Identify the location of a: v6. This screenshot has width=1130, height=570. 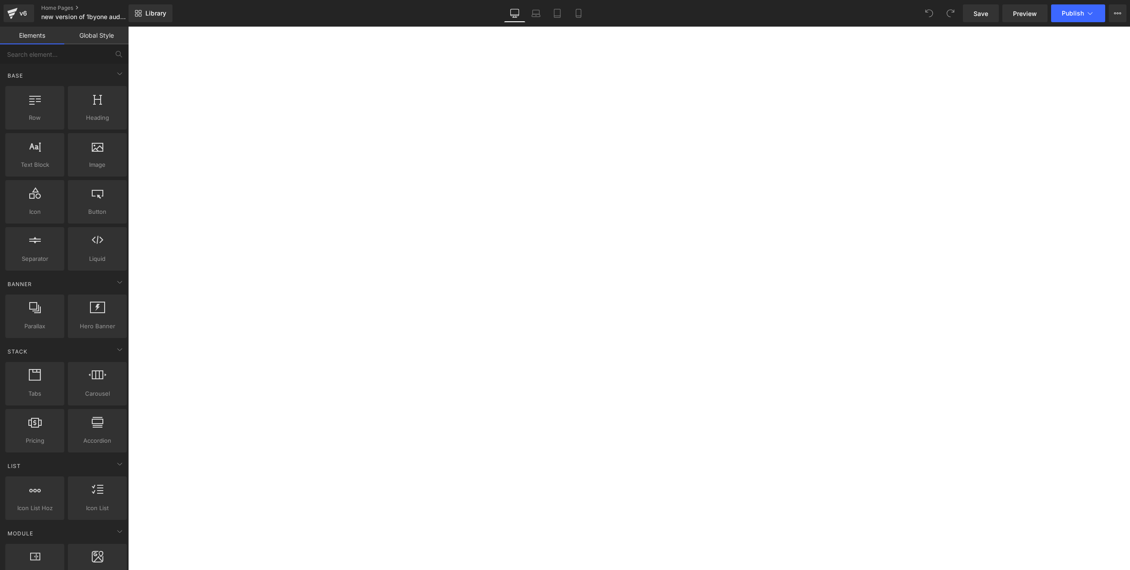
(19, 13).